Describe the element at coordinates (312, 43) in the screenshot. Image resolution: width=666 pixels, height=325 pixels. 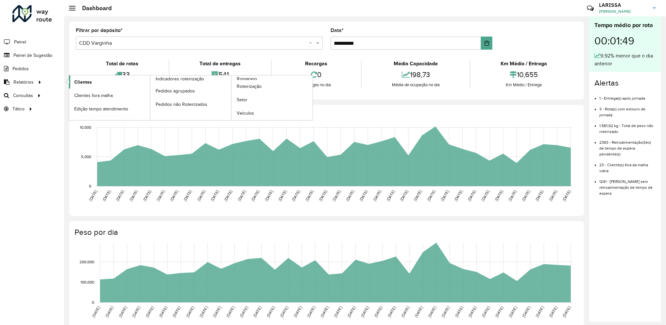
I see `span: Clear all` at that location.